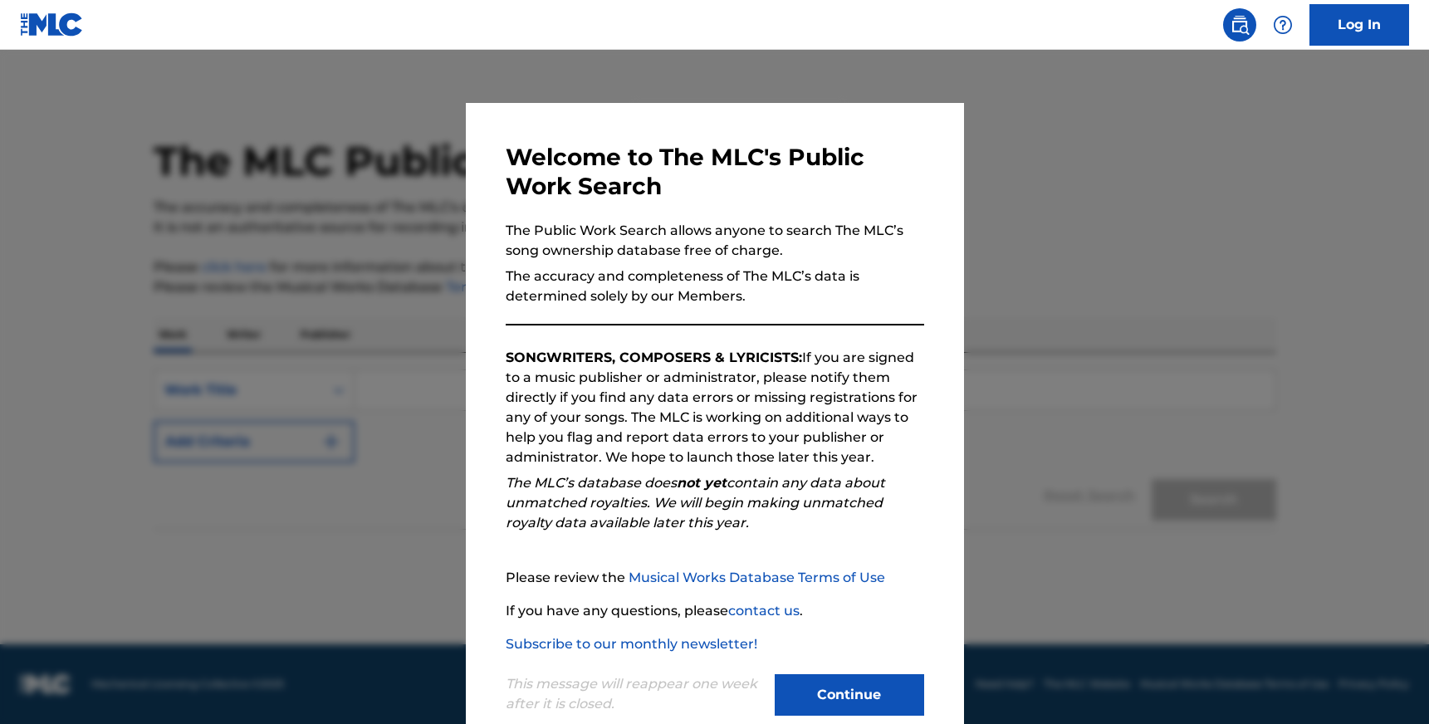 This screenshot has height=724, width=1429. Describe the element at coordinates (635, 694) in the screenshot. I see `p: This message will reappear one week after it is closed.` at that location.